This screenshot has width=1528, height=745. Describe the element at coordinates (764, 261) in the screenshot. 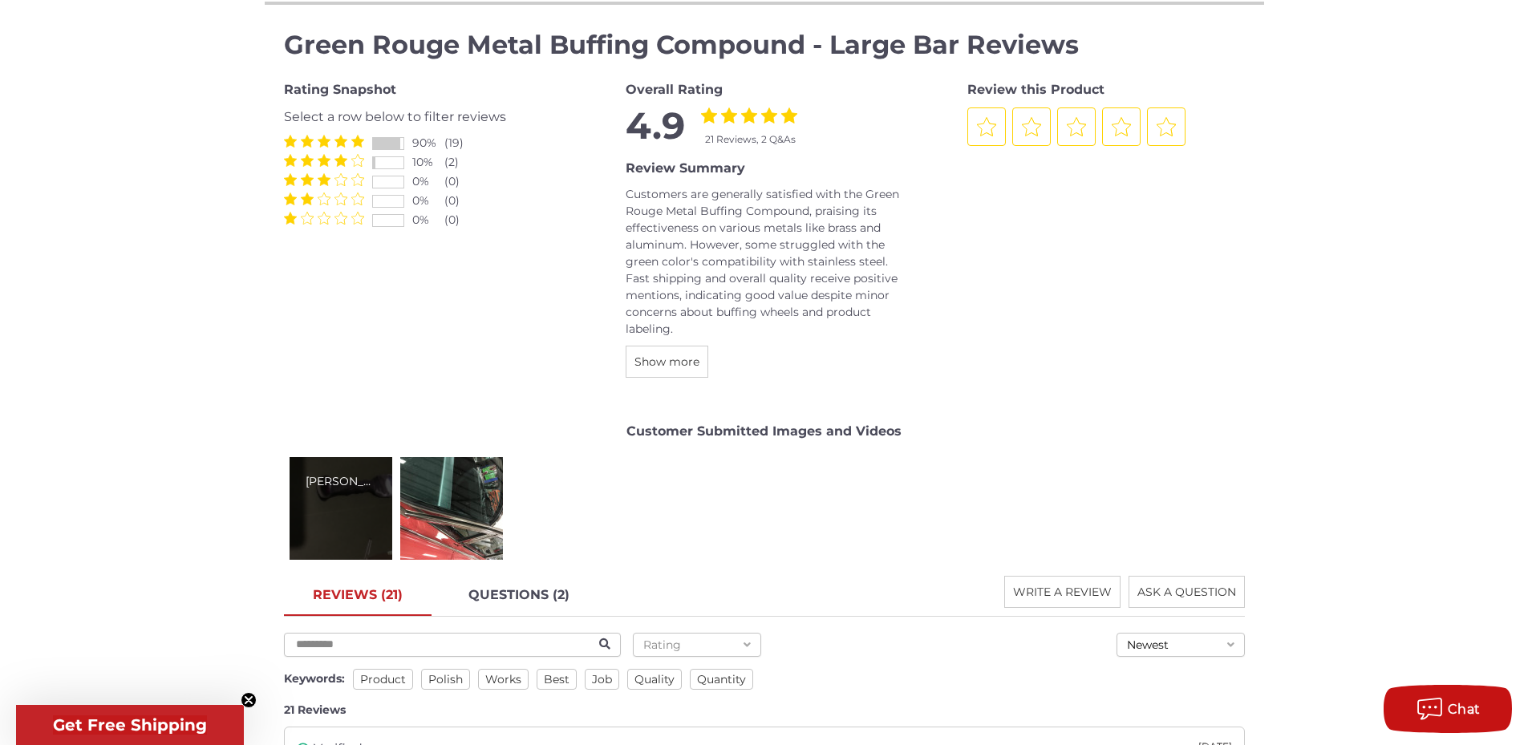

I see `div: Customers are generally satisfied with the Green Rouge Metal Buffing Compound, praising its effec...` at that location.